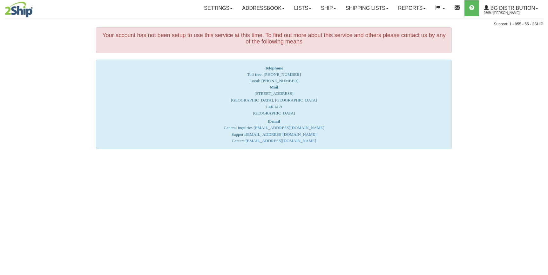 This screenshot has width=548, height=275. I want to click on a: Shipping lists, so click(367, 8).